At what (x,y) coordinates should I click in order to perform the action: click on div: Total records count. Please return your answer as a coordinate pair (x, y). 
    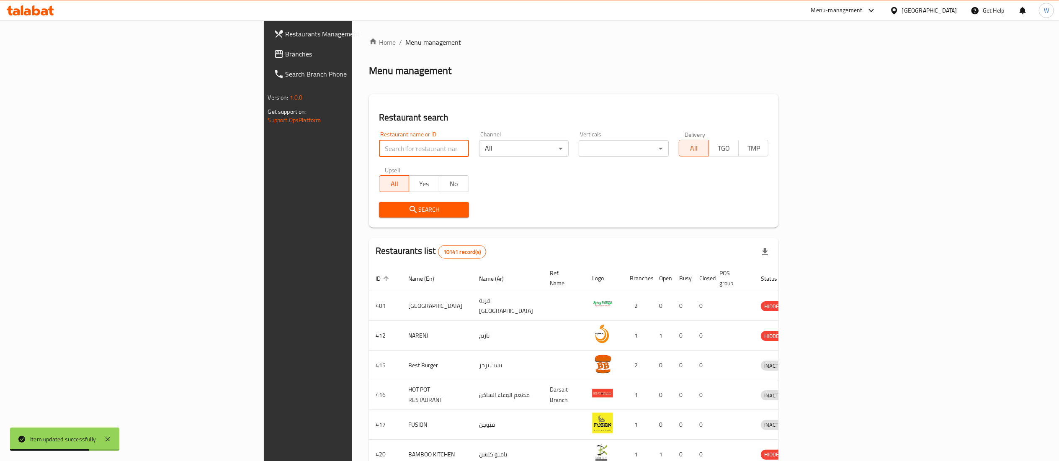
    Looking at the image, I should click on (462, 252).